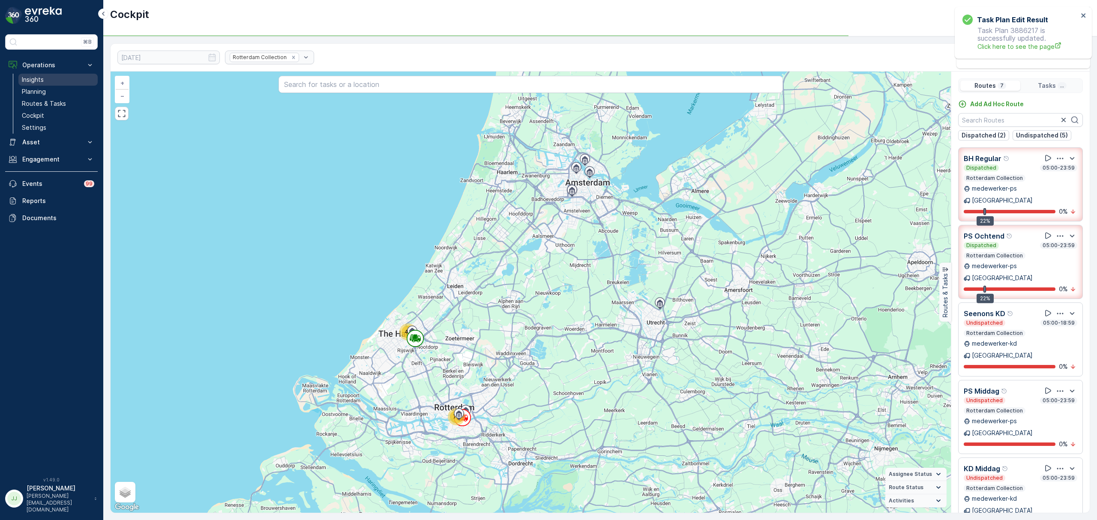  Describe the element at coordinates (982, 159) in the screenshot. I see `p: BH Regular` at that location.